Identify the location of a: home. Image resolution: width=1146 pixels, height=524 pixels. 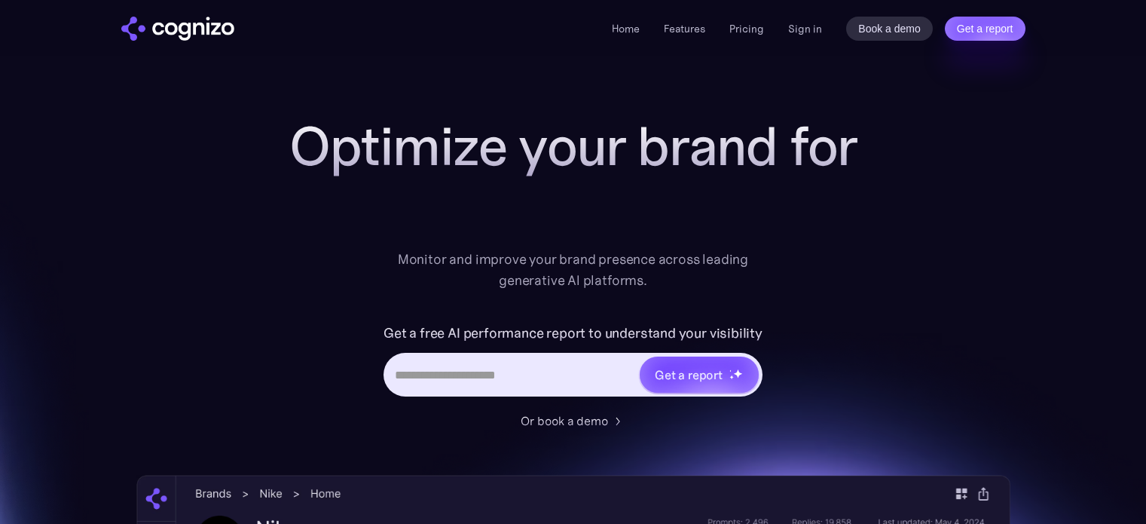
(178, 29).